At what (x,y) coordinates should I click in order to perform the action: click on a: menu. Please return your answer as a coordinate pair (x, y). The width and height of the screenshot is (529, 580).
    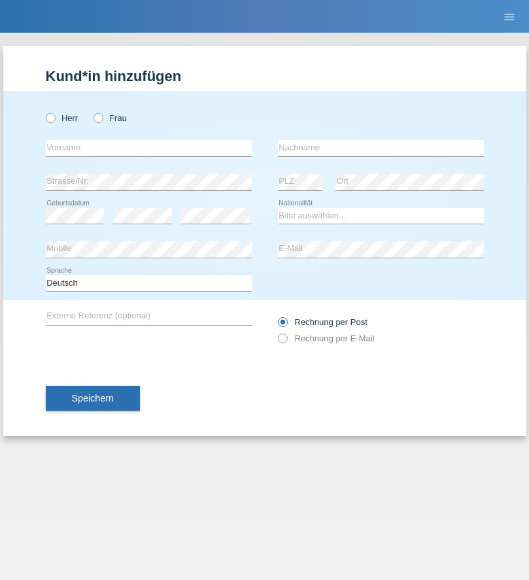
    Looking at the image, I should click on (509, 16).